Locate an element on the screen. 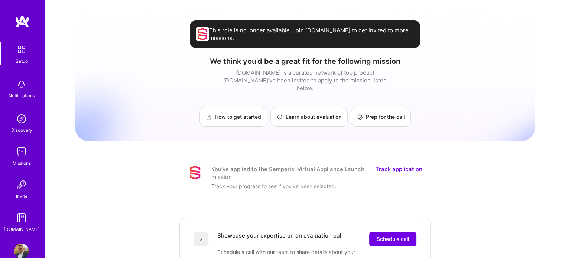  div: Notifications is located at coordinates (22, 96).